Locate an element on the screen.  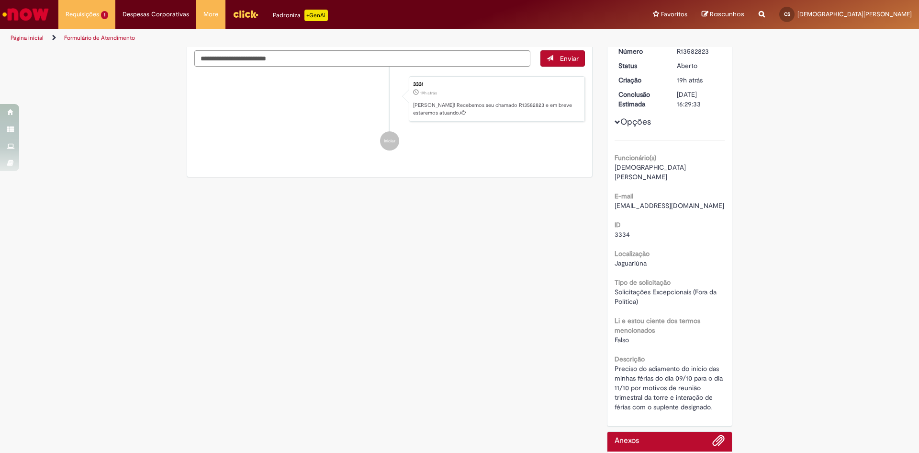
div: 30/09/2025 16:29:30 is located at coordinates (699, 80).